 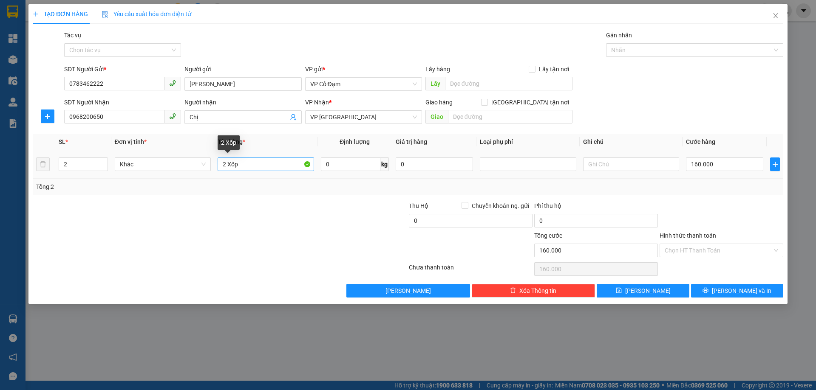 I want to click on div: VP gửi, so click(x=363, y=69).